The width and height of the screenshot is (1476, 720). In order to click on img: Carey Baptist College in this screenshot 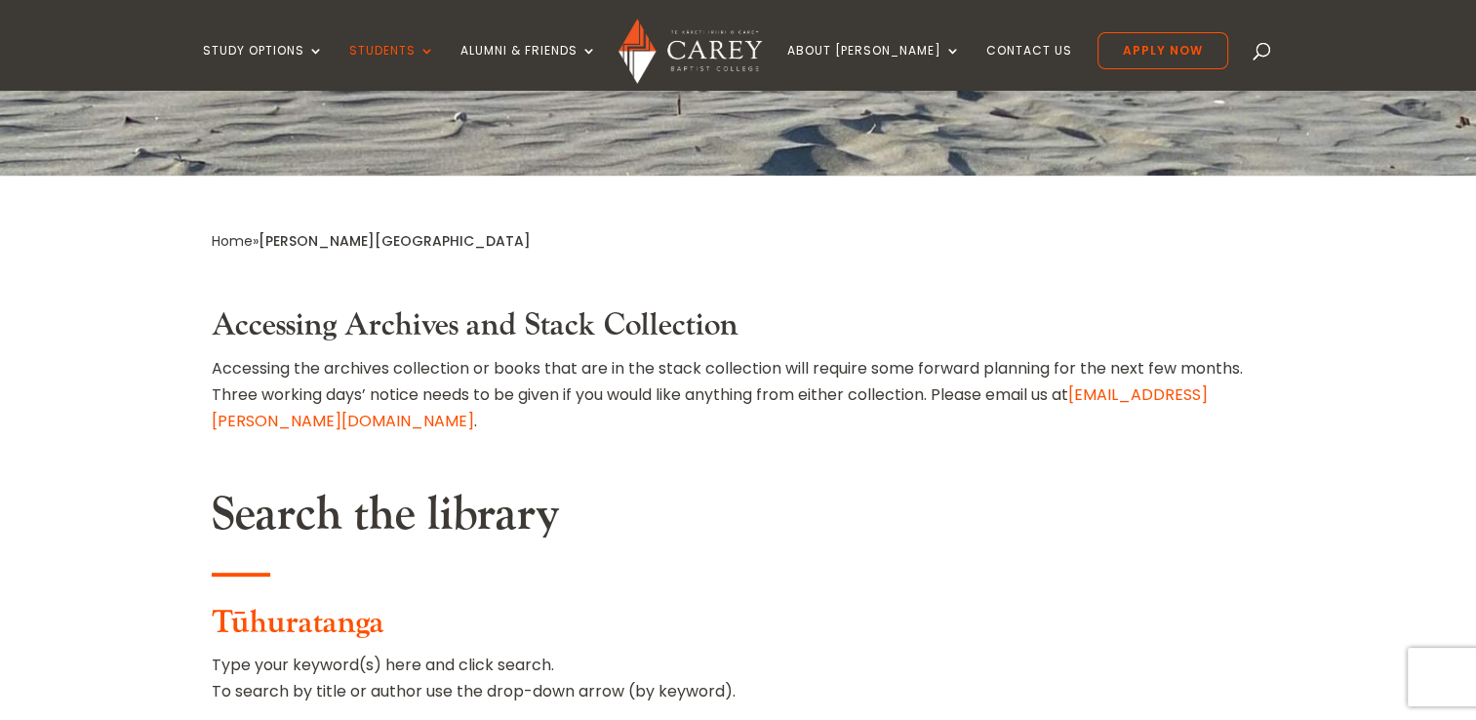, I will do `click(690, 51)`.